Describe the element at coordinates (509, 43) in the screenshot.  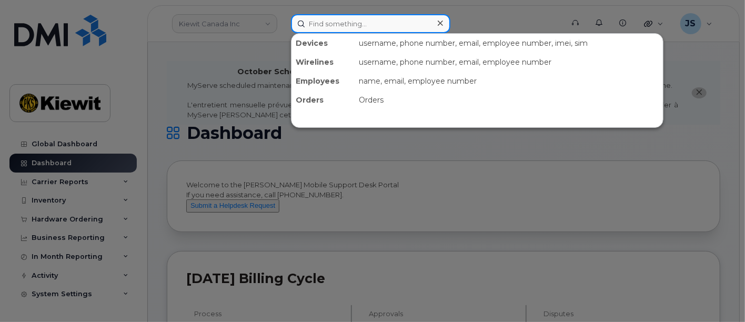
I see `div: username, phone number, email, employee number, imei, sim` at that location.